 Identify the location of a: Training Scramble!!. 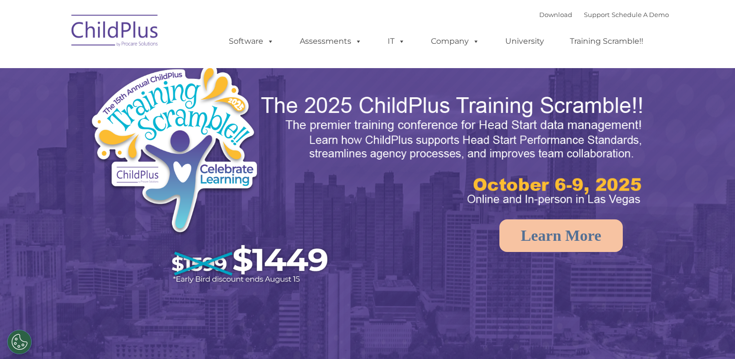
(606, 41).